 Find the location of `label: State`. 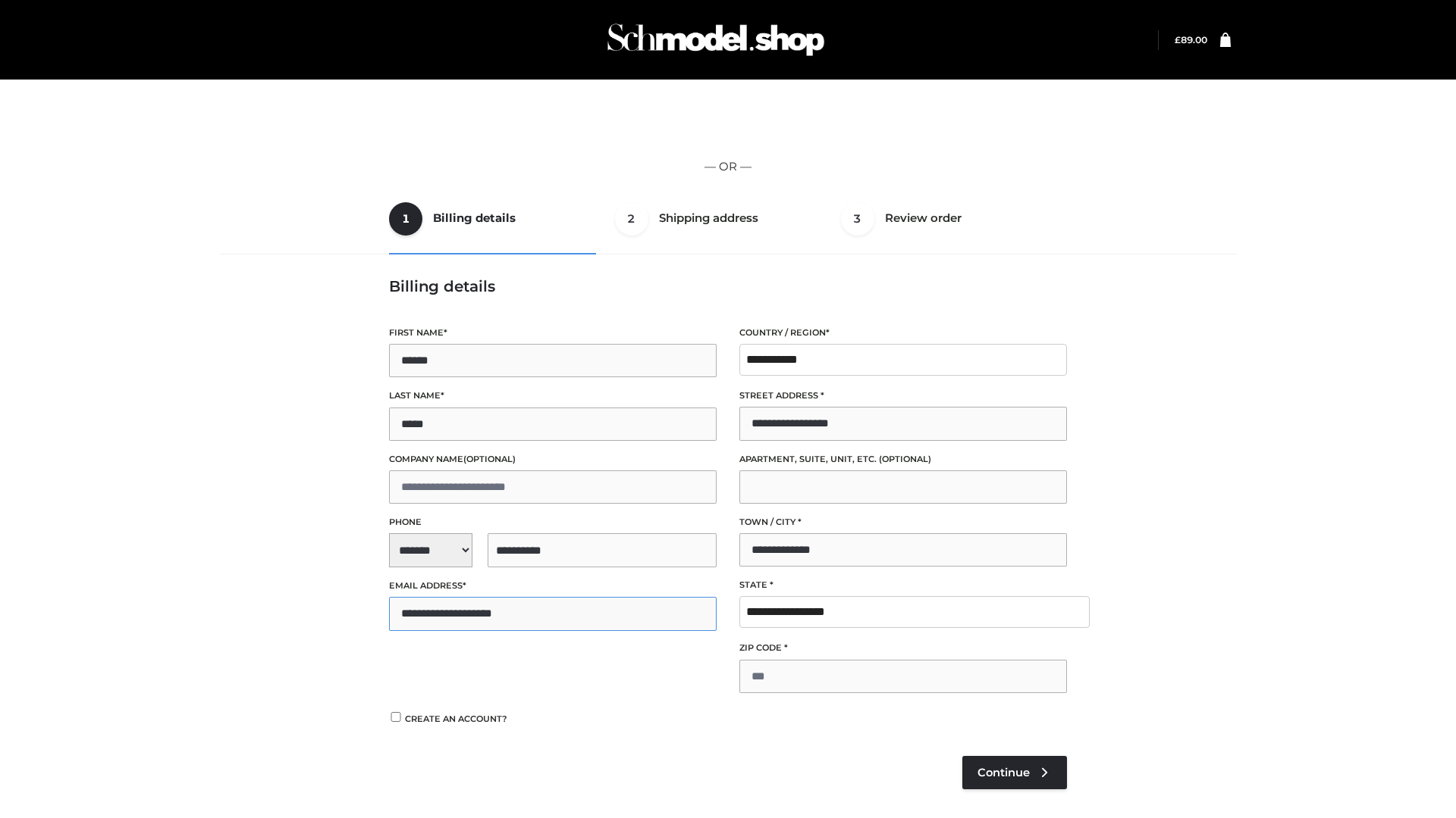

label: State is located at coordinates (903, 585).